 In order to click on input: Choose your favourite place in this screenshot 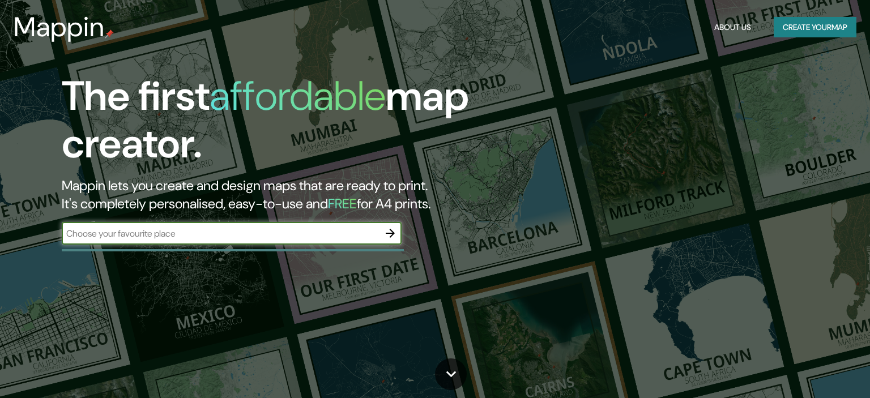, I will do `click(220, 233)`.